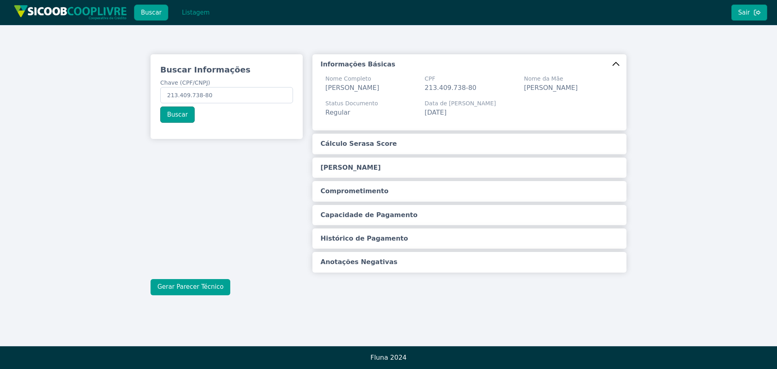 The height and width of the screenshot is (369, 777). What do you see at coordinates (70, 12) in the screenshot?
I see `img: img/sicoob_cooplivre.png` at bounding box center [70, 12].